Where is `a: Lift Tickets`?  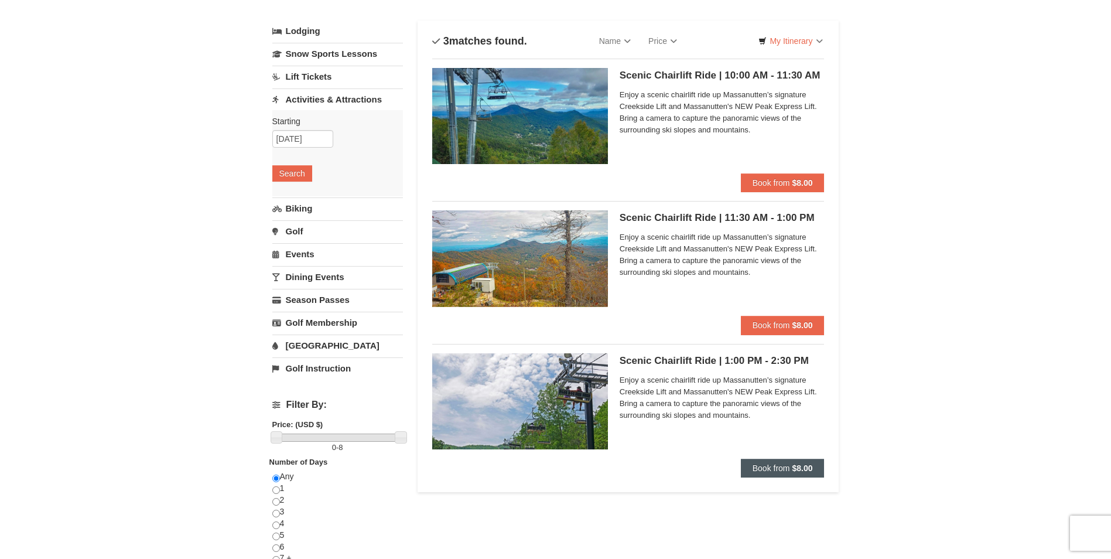 a: Lift Tickets is located at coordinates (337, 76).